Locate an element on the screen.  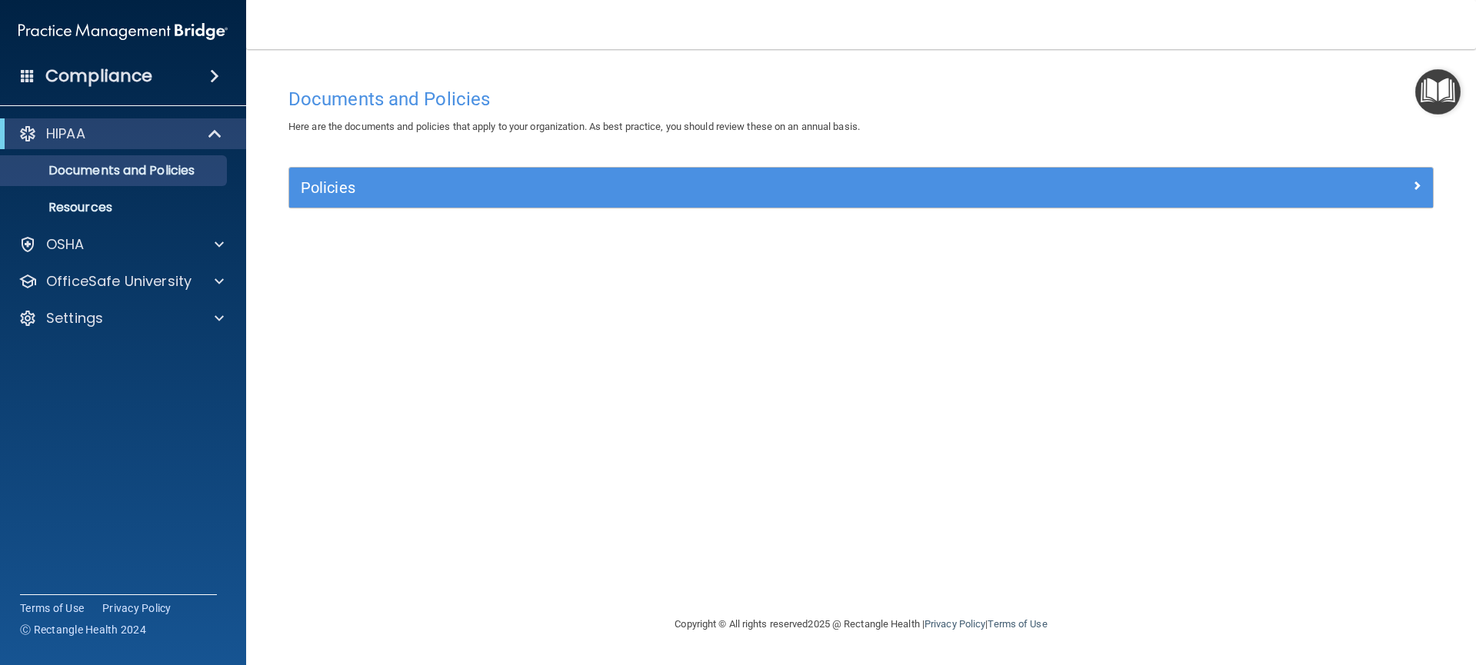
p: OfficeSafe University is located at coordinates (118, 282).